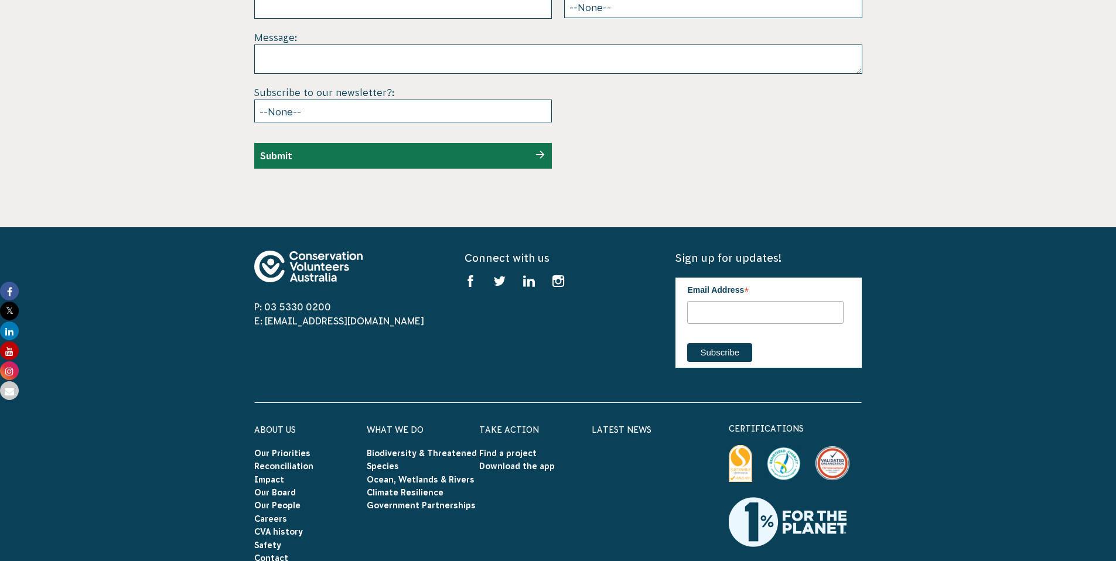 The height and width of the screenshot is (561, 1116). Describe the element at coordinates (269, 480) in the screenshot. I see `a: Impact` at that location.